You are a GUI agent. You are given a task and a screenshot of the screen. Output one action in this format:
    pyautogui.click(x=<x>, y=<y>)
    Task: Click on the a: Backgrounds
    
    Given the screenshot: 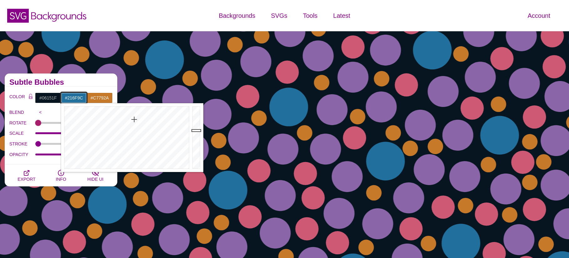 What is the action you would take?
    pyautogui.click(x=237, y=16)
    